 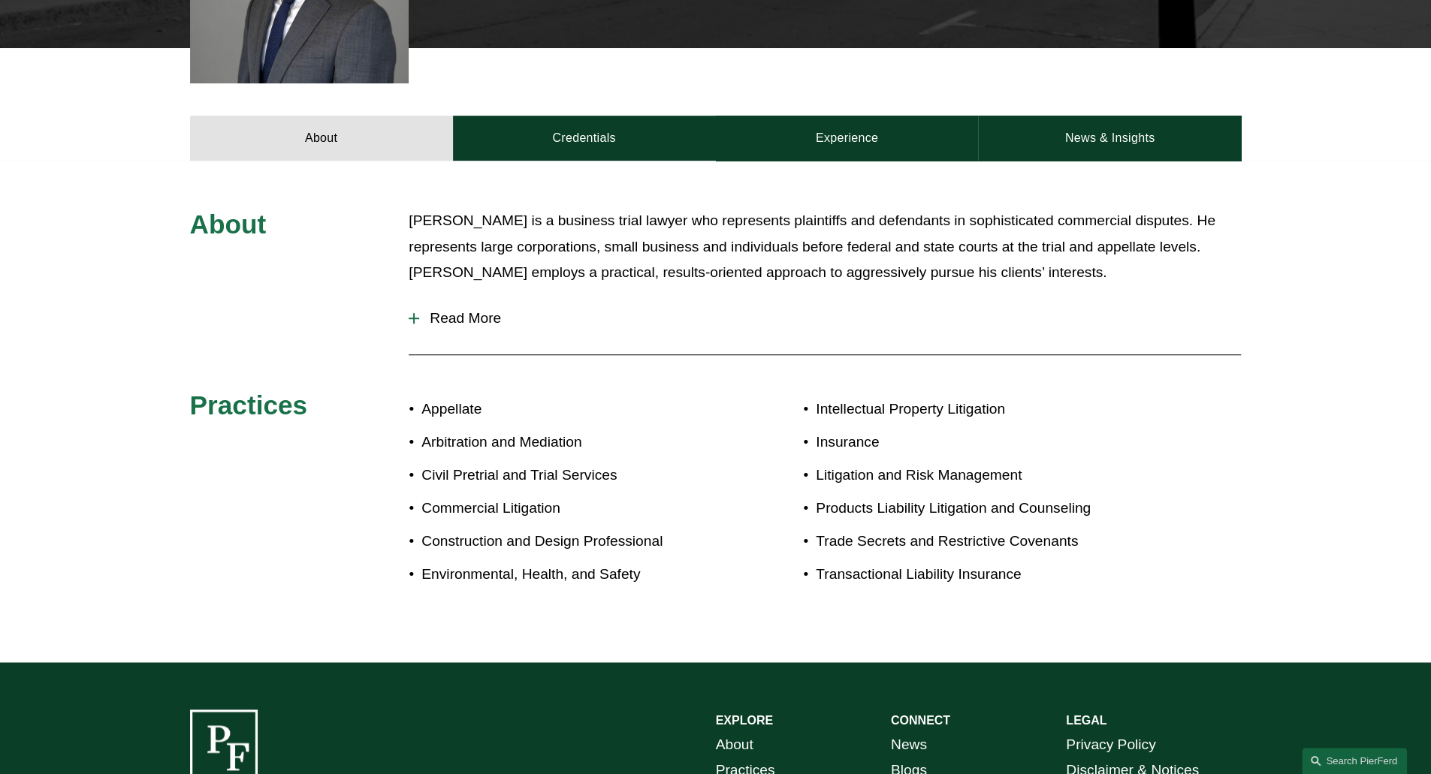 I want to click on a: Credentials, so click(x=584, y=138).